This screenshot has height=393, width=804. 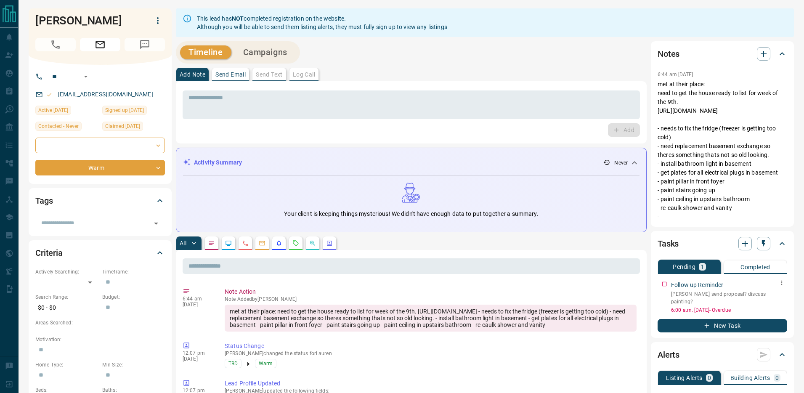 I want to click on h2: Criteria, so click(x=49, y=253).